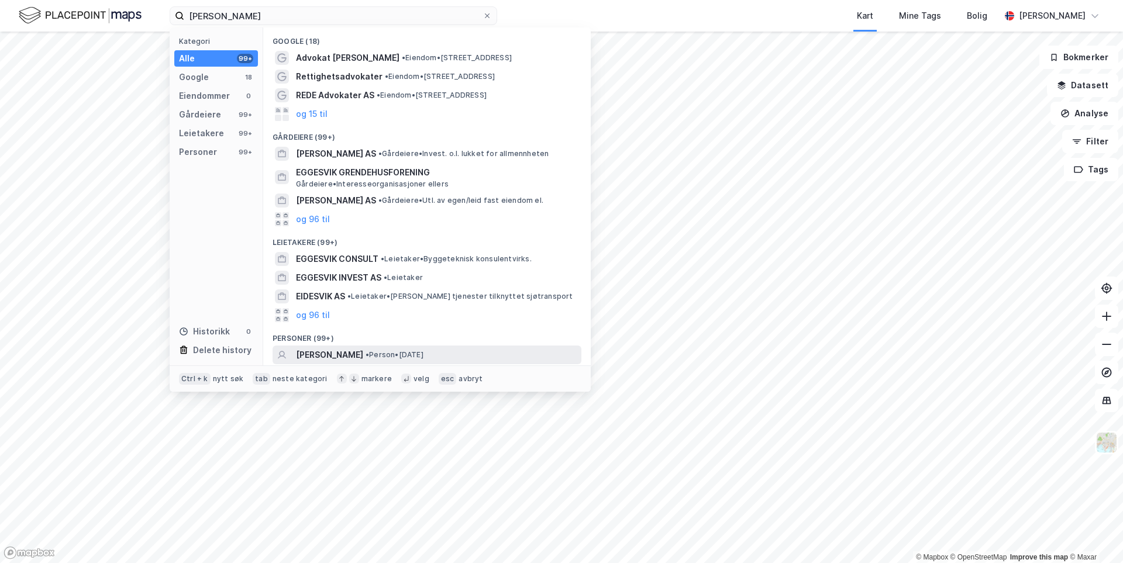 The image size is (1123, 563). Describe the element at coordinates (337, 259) in the screenshot. I see `span: EGGESVIK CONSULT` at that location.